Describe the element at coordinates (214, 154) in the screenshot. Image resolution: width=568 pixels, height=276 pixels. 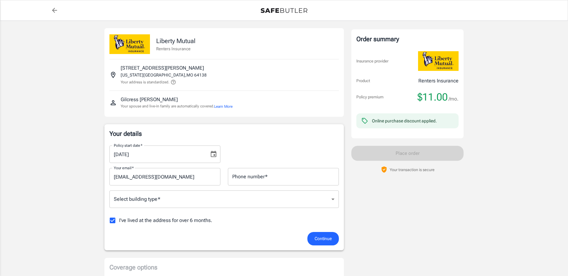
I see `button: Choose date, selected date is Oct 2, 2025` at that location.